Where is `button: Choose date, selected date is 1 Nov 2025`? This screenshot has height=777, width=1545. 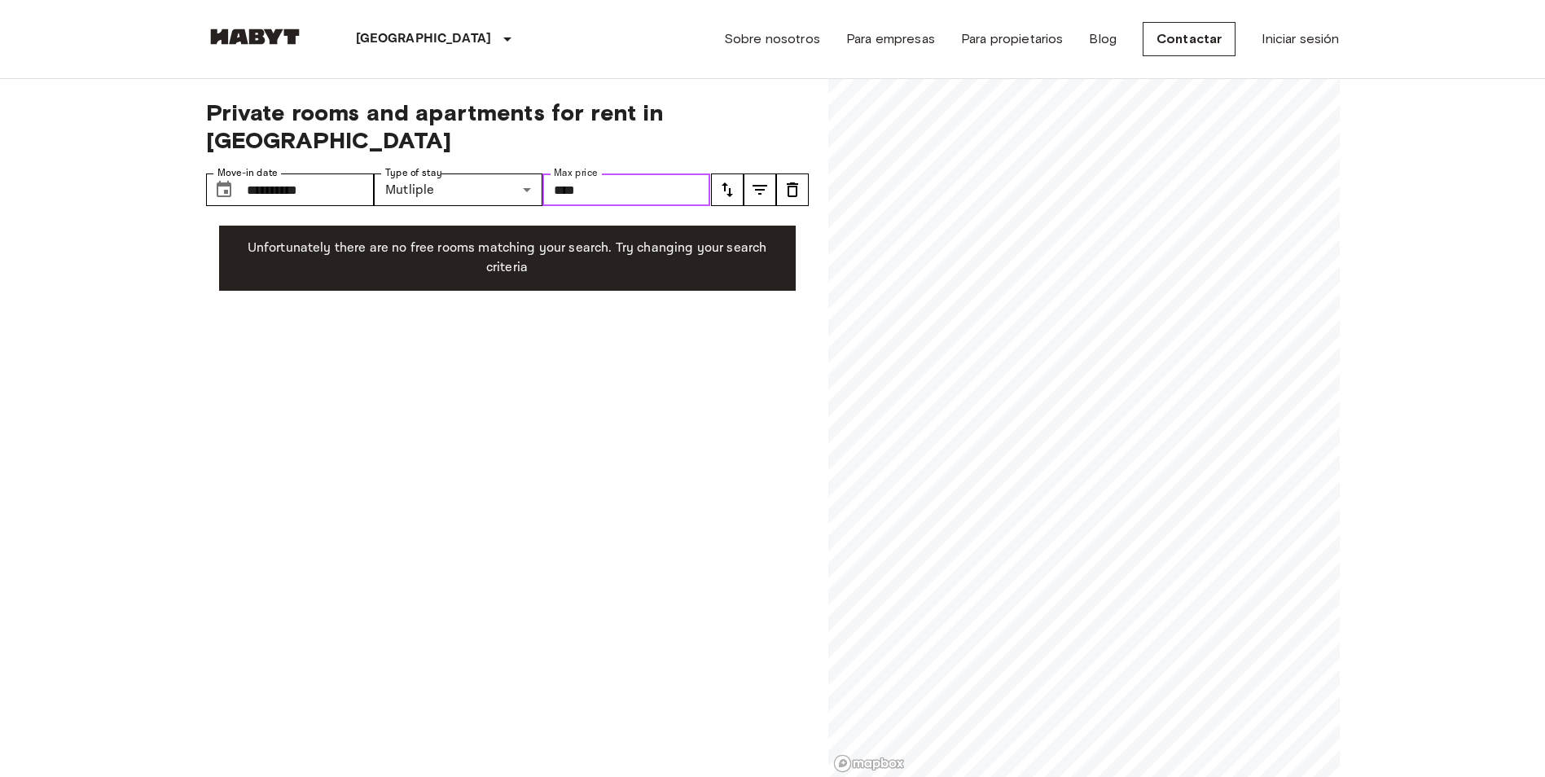
button: Choose date, selected date is 1 Nov 2025 is located at coordinates (224, 190).